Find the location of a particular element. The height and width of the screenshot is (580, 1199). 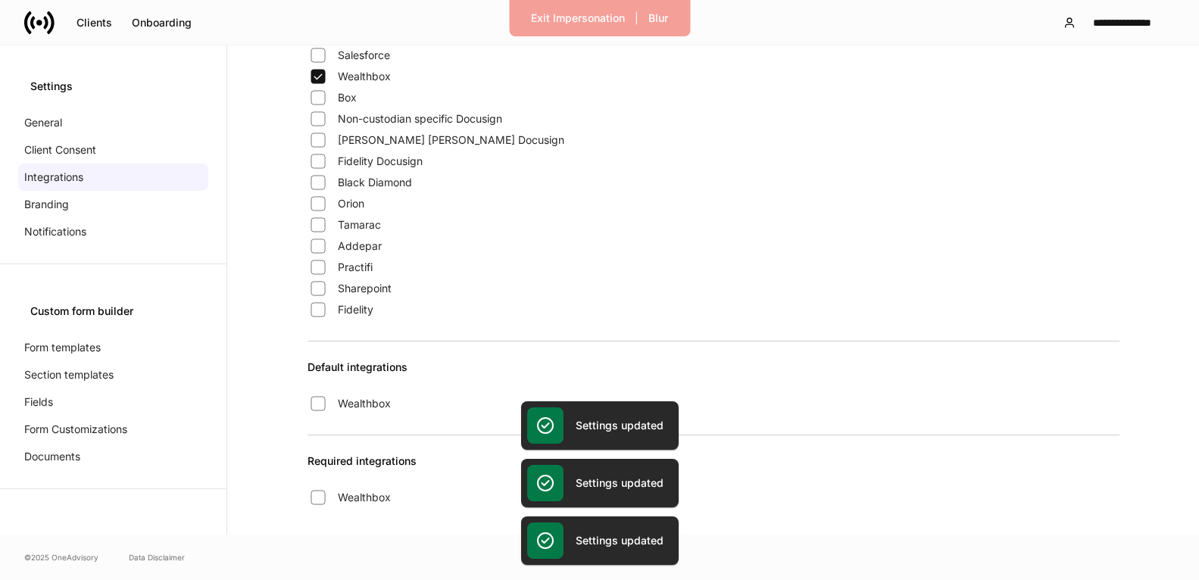

div: Clients is located at coordinates (94, 23).